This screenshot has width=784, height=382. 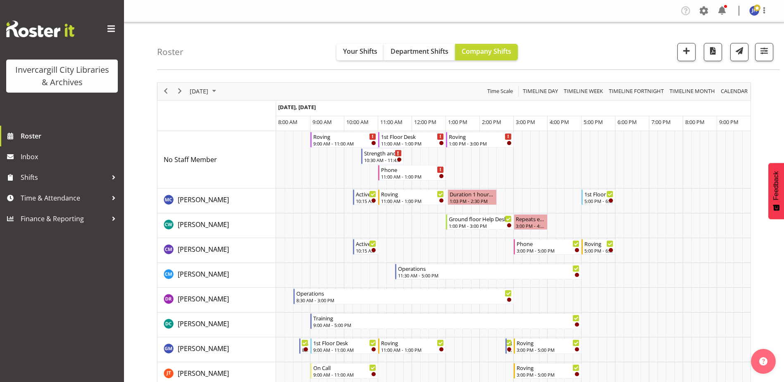 What do you see at coordinates (510, 342) in the screenshot?
I see `div: New book tagging` at bounding box center [510, 342].